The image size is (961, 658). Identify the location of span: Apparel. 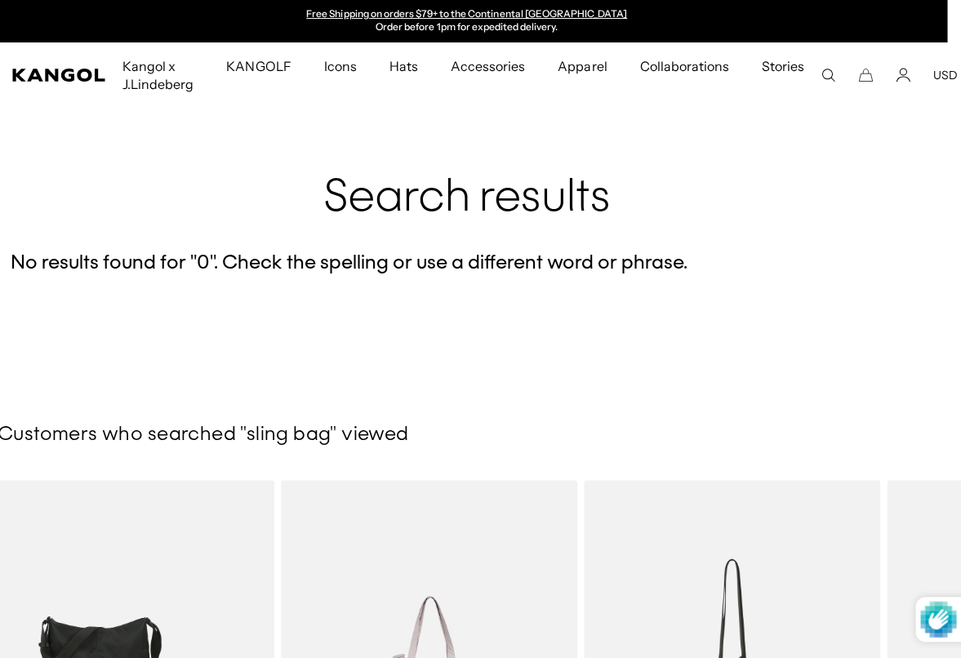
(582, 66).